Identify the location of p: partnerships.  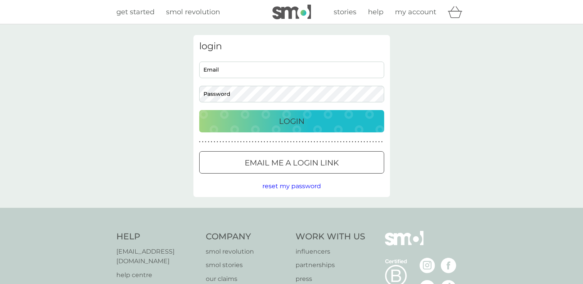
(330, 265).